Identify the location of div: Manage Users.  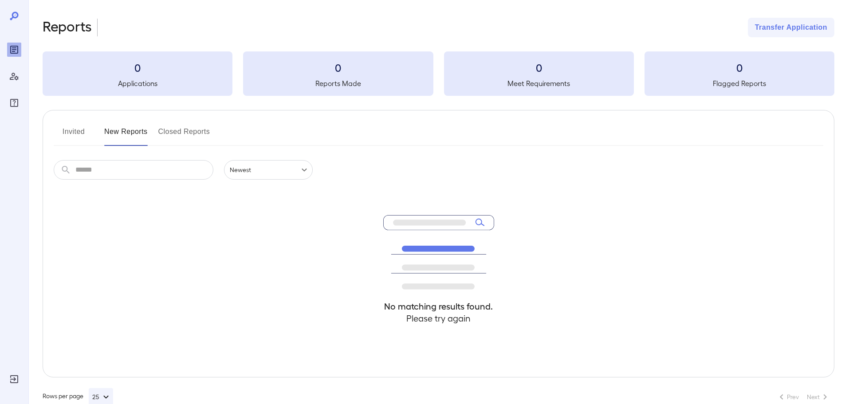
(14, 76).